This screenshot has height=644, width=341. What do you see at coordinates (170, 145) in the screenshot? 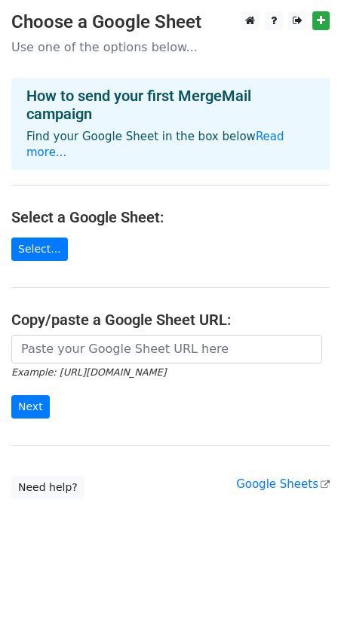
I see `p: Find your Google Sheet in the box below` at bounding box center [170, 145].